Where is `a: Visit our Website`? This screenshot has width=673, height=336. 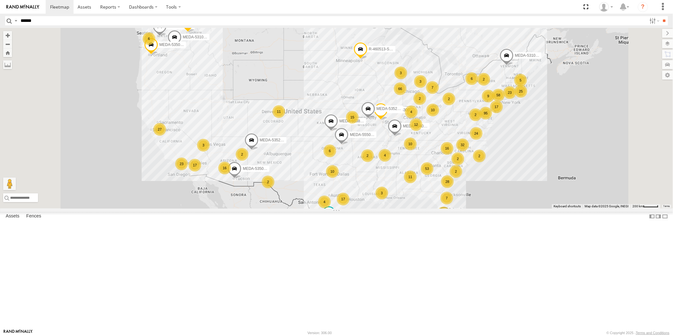
a: Visit our Website is located at coordinates (18, 332).